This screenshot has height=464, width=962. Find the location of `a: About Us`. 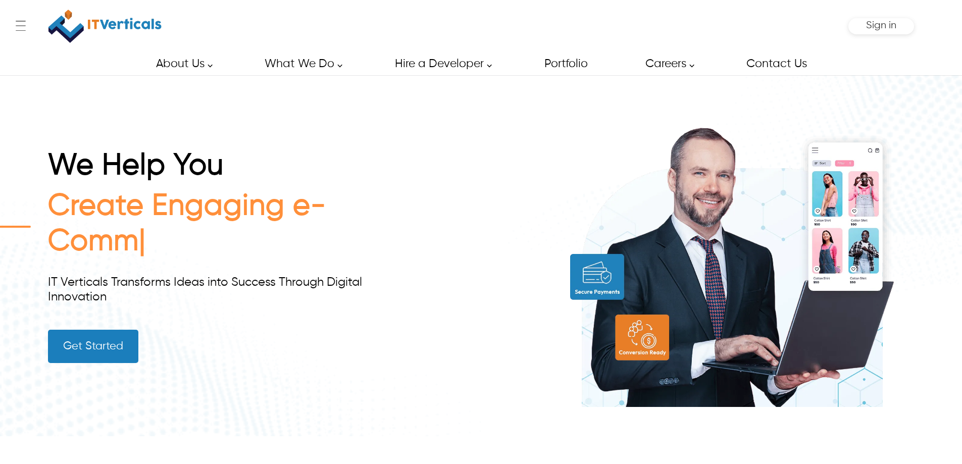

a: About Us is located at coordinates (181, 64).